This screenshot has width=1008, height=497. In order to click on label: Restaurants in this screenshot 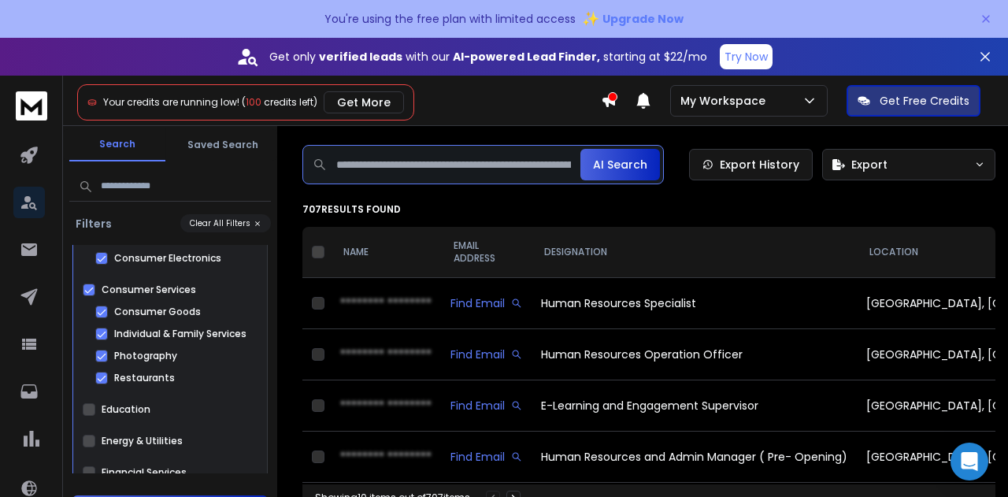, I will do `click(144, 378)`.